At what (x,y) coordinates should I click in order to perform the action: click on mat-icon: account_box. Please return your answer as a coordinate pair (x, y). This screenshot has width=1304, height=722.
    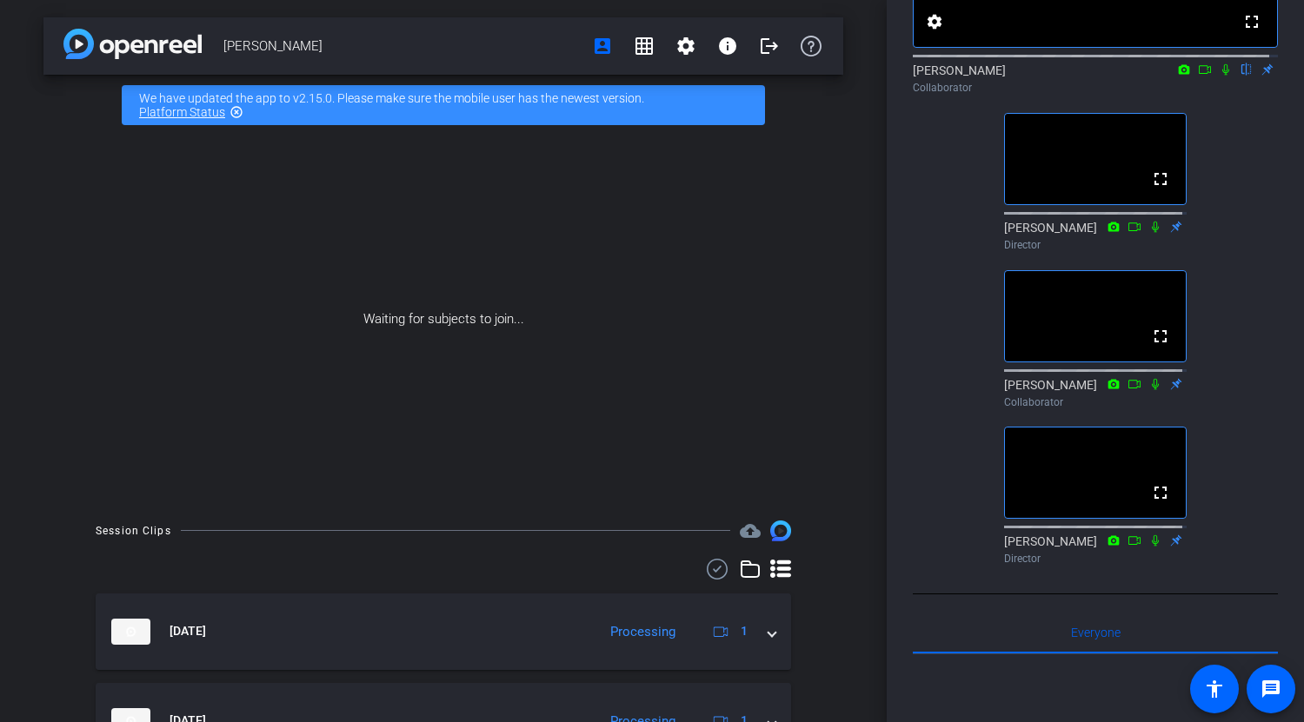
    Looking at the image, I should click on (602, 46).